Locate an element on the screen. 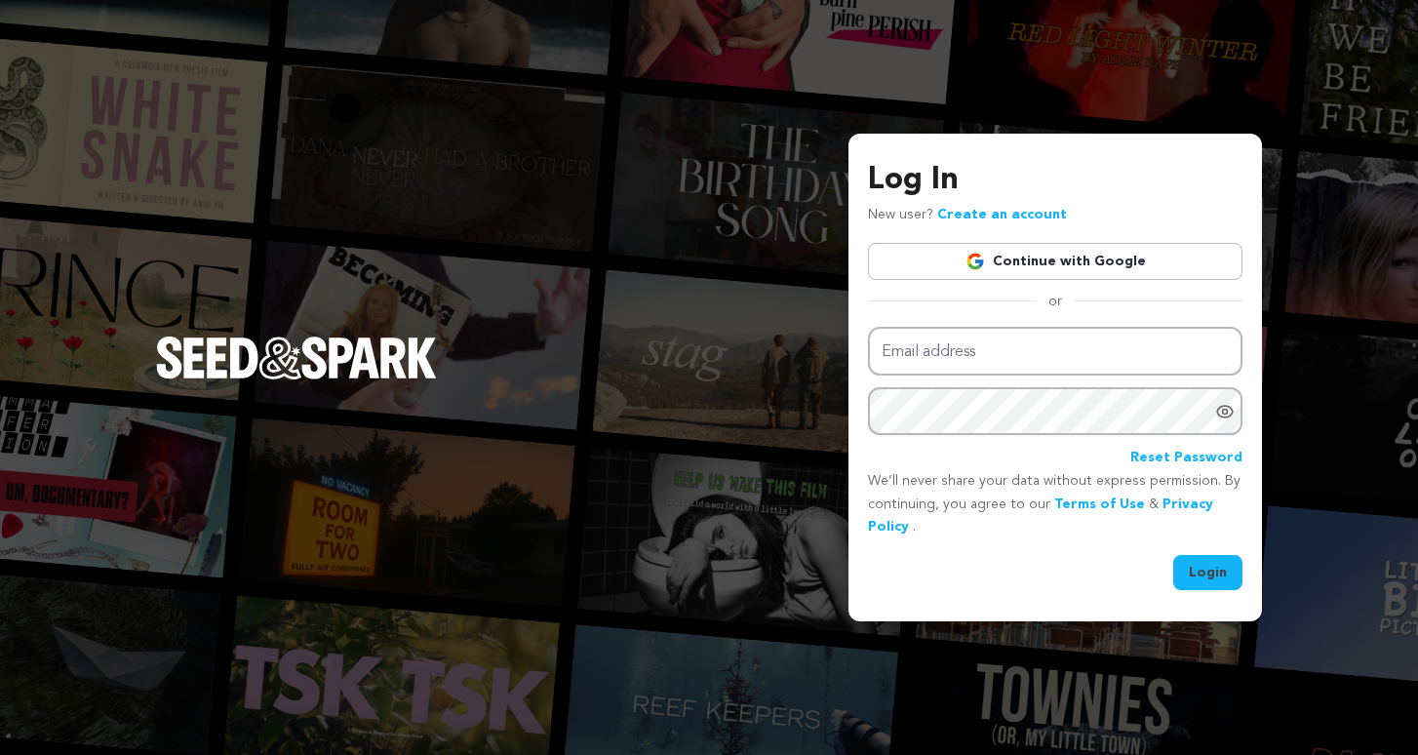 This screenshot has height=755, width=1418. h3: Log In is located at coordinates (1055, 180).